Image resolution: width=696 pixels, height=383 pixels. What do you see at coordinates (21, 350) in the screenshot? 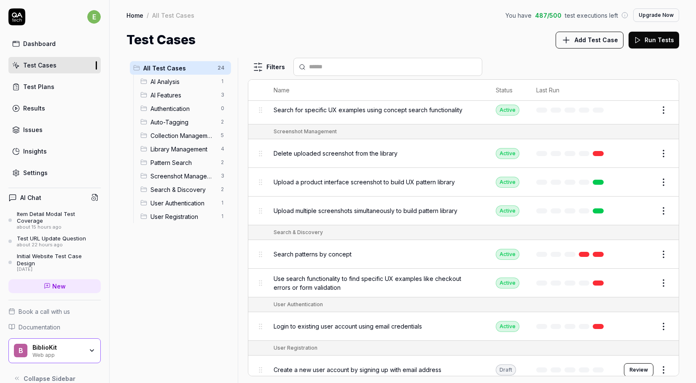
I see `span: B` at bounding box center [21, 350].